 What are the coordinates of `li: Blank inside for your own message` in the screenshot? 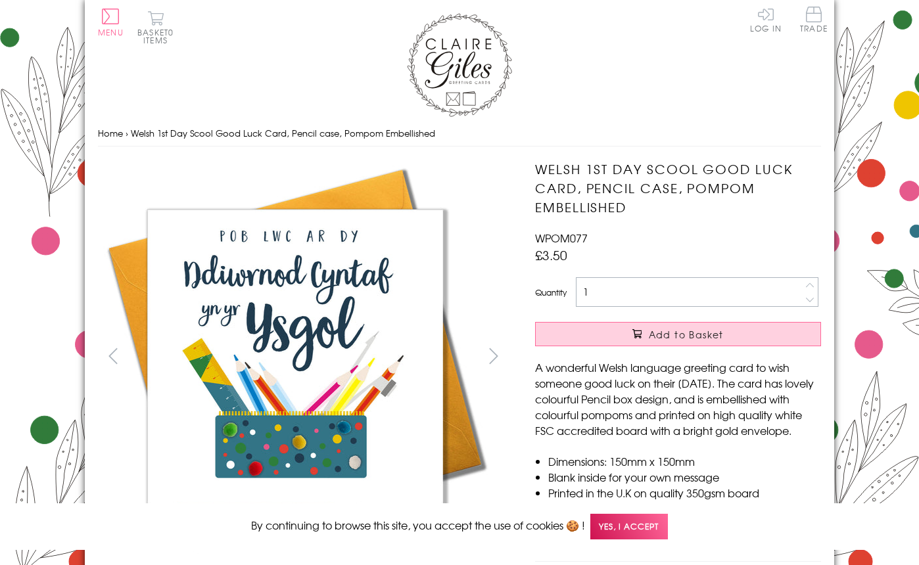 It's located at (684, 477).